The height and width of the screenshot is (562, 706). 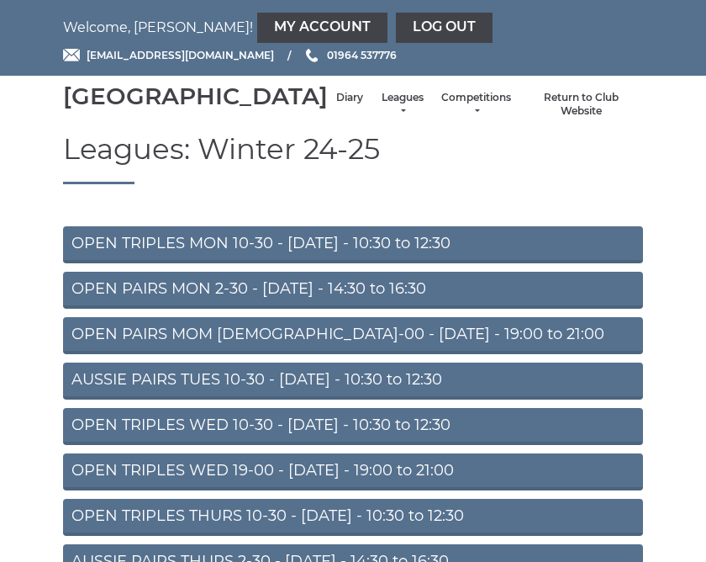 I want to click on a: Competitions, so click(x=476, y=104).